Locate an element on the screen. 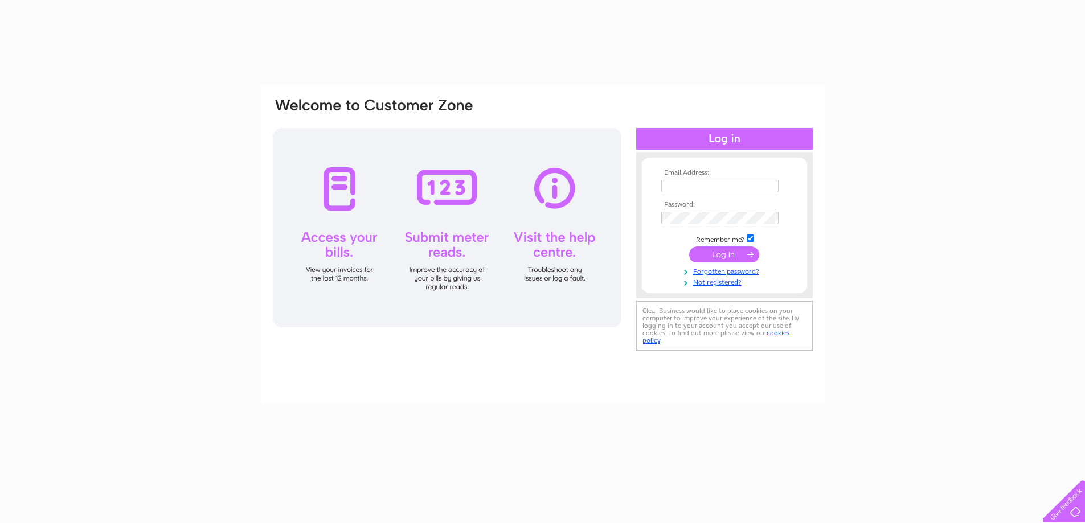  td: Remember me? is located at coordinates (724, 239).